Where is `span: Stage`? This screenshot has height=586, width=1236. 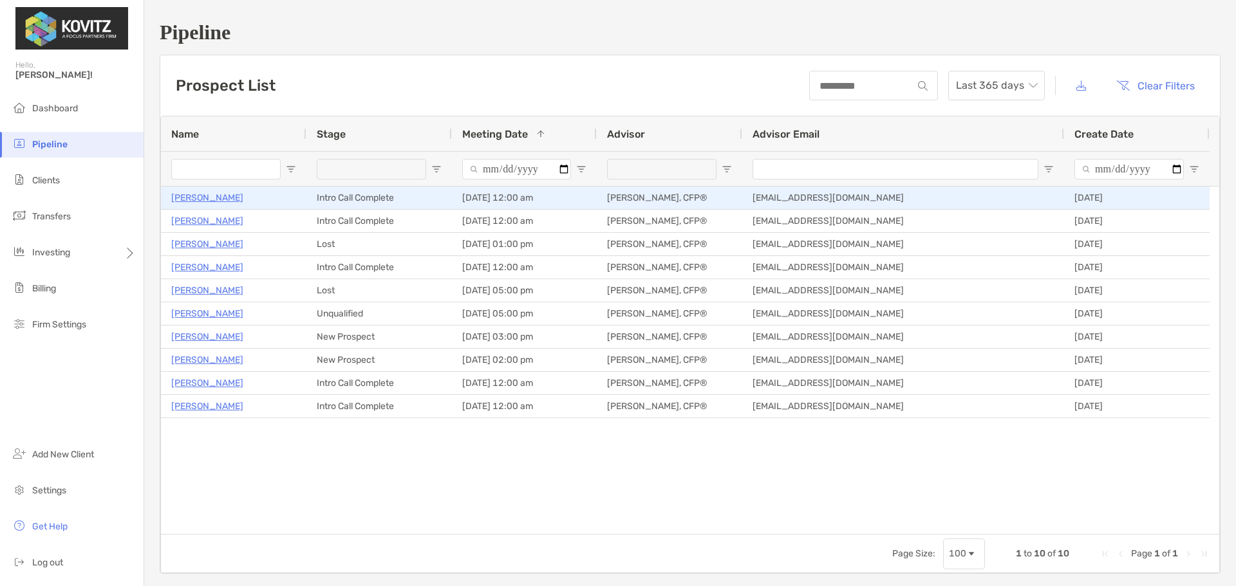 span: Stage is located at coordinates (331, 134).